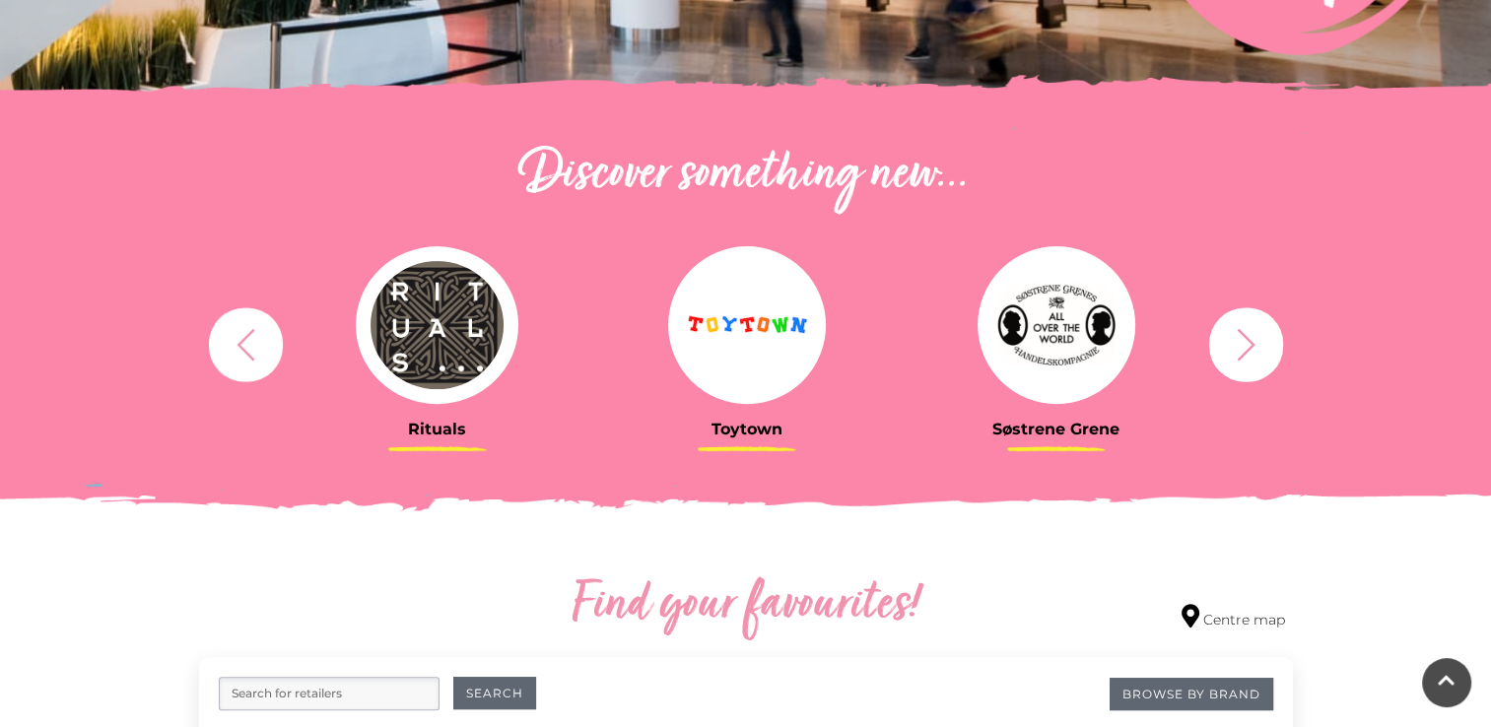 Image resolution: width=1491 pixels, height=727 pixels. I want to click on a: Centre map, so click(1232, 617).